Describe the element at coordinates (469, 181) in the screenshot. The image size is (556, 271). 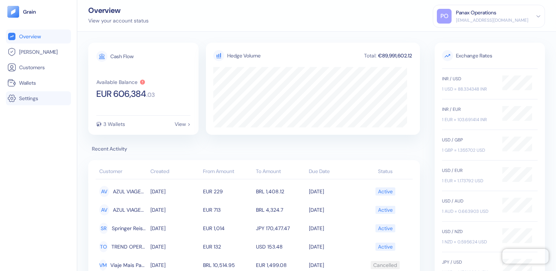
I see `div: 1 EUR = 1.173792 USD` at that location.